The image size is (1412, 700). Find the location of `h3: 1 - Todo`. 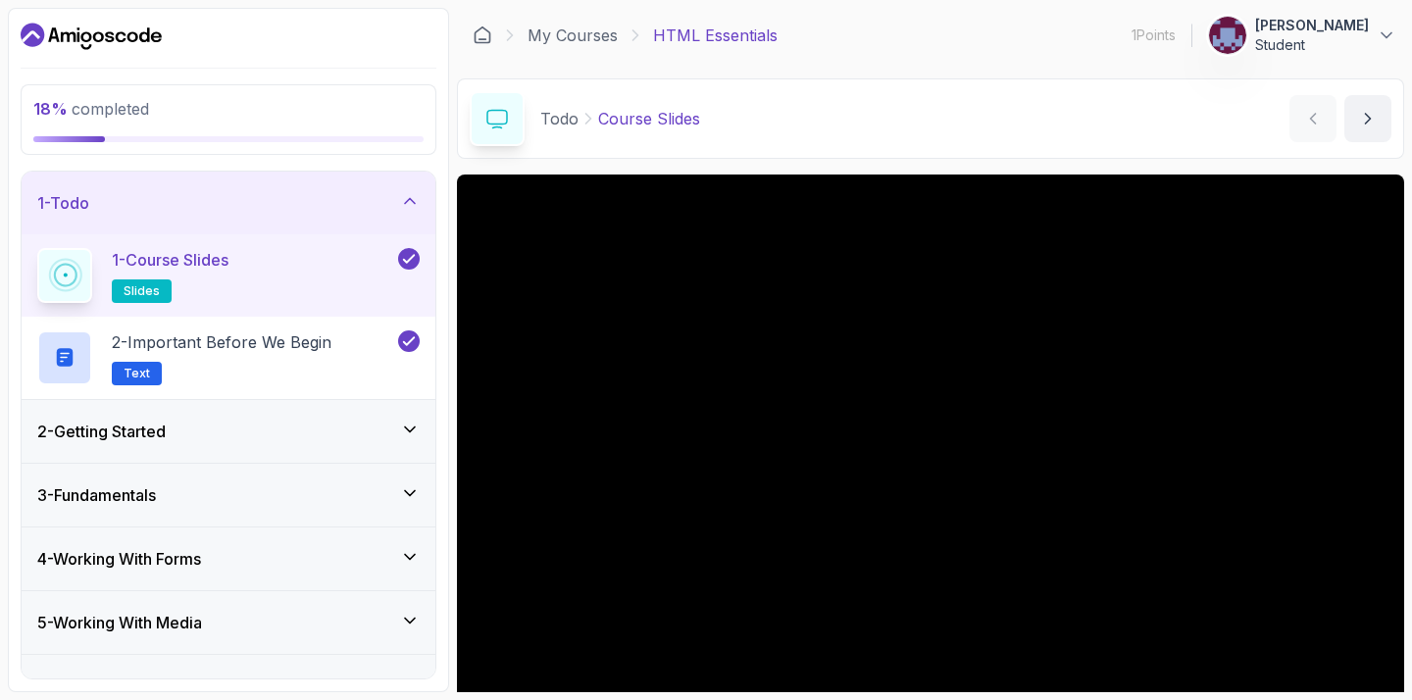

h3: 1 - Todo is located at coordinates (63, 203).